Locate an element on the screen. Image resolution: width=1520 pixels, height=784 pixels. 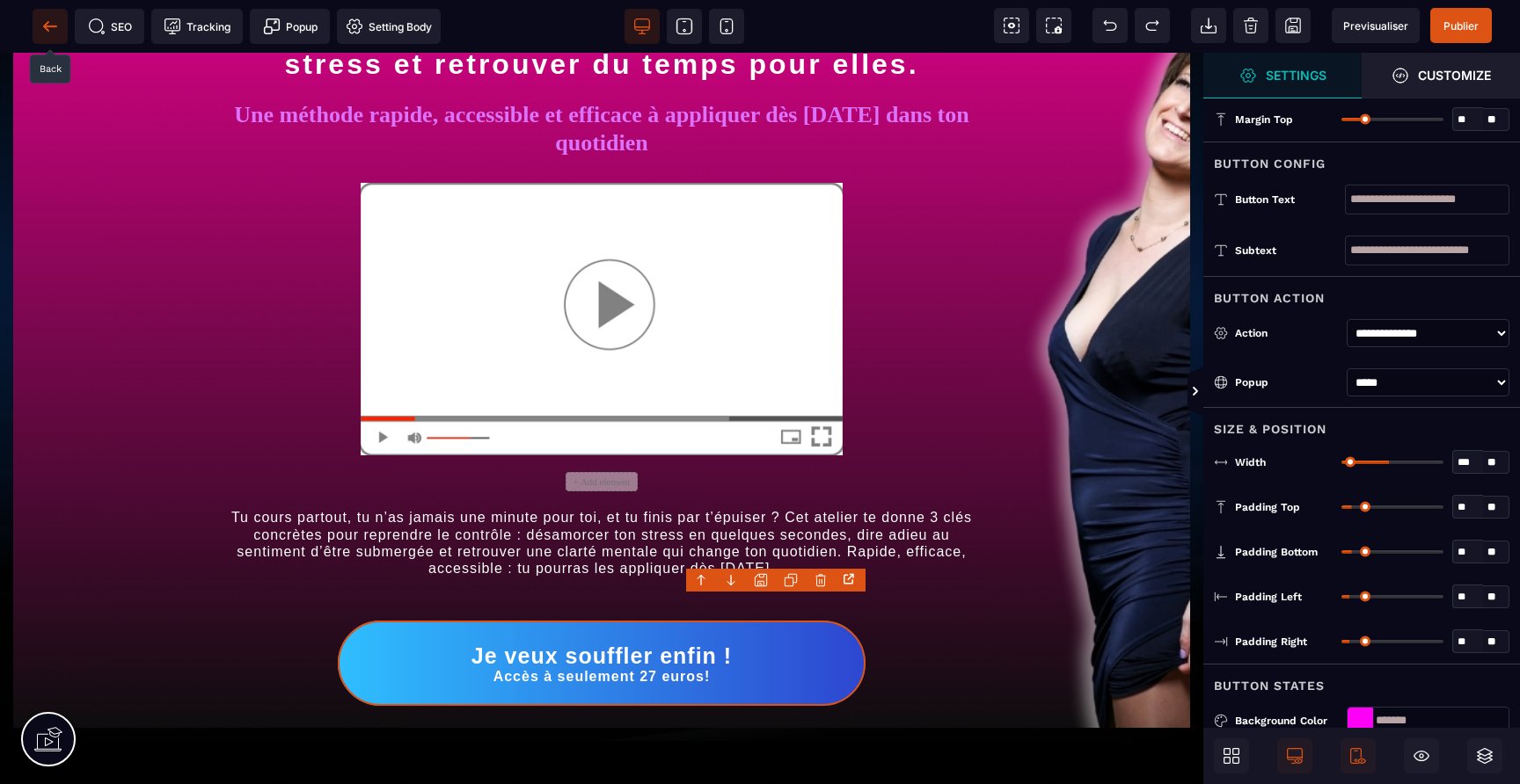
strong: Settings is located at coordinates (1295, 75).